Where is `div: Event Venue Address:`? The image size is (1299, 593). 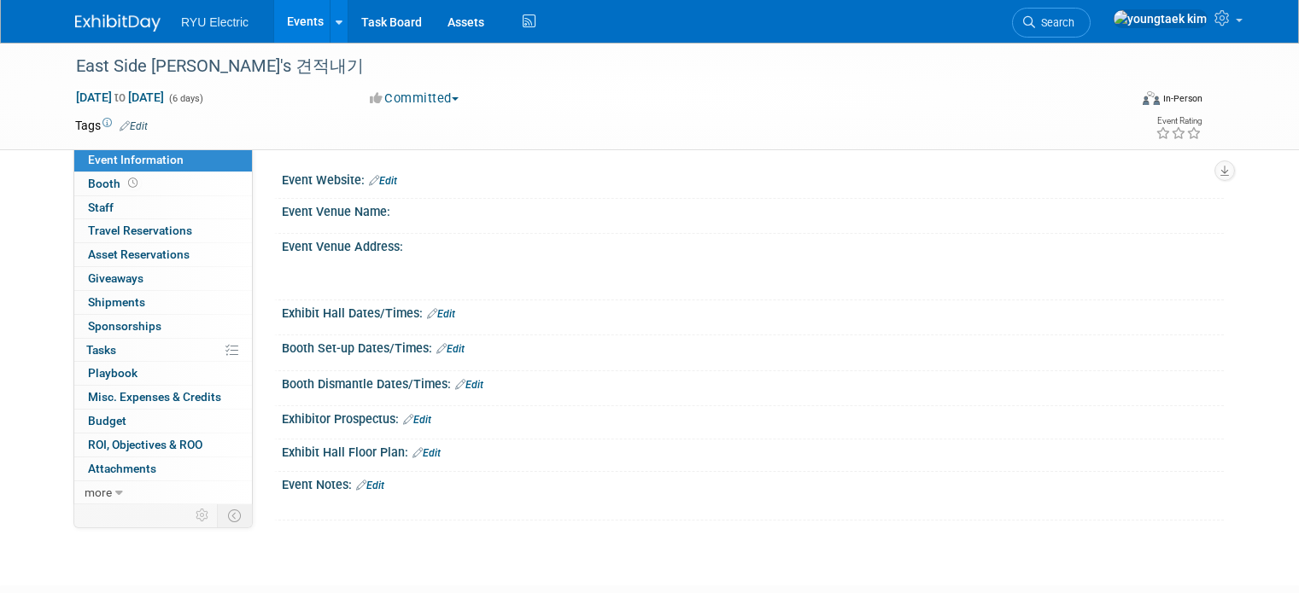
div: Event Venue Address: is located at coordinates (752, 244).